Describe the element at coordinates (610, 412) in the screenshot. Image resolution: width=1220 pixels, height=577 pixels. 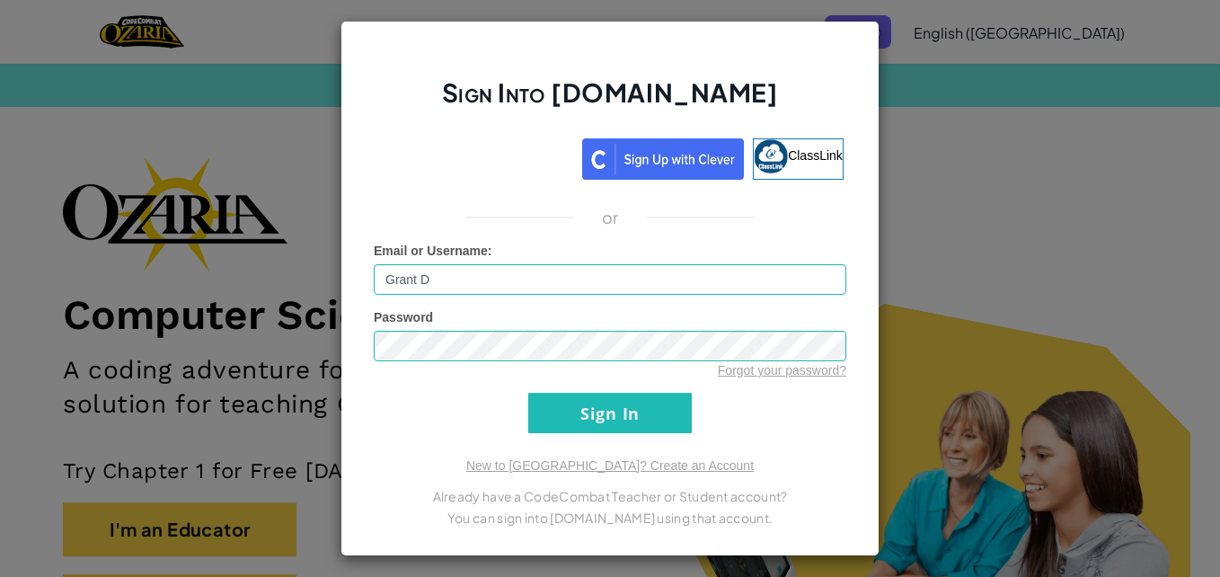
I see `input: Sign In` at that location.